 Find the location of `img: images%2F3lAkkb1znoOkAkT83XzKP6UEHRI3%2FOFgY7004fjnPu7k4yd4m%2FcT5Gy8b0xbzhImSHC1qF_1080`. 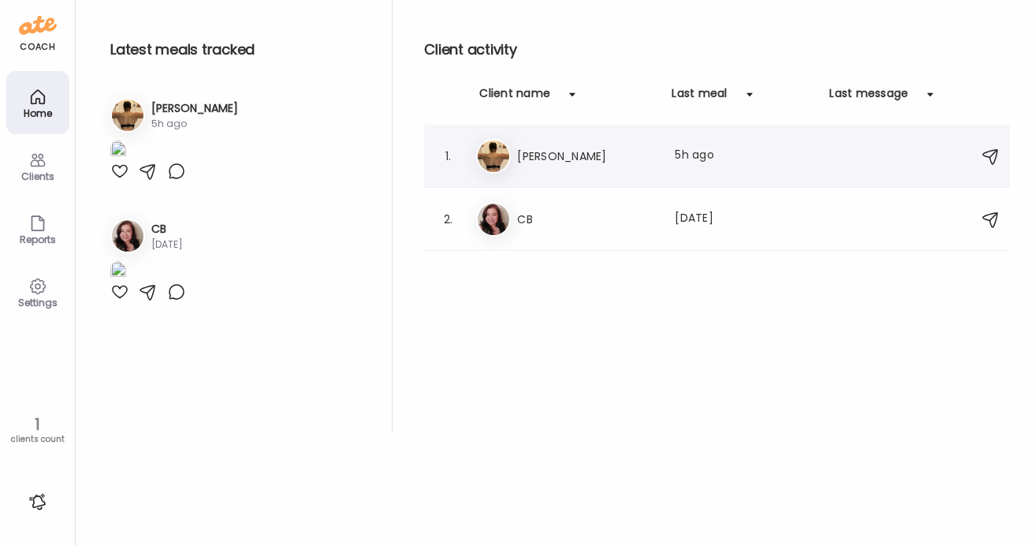

img: images%2F3lAkkb1znoOkAkT83XzKP6UEHRI3%2FOFgY7004fjnPu7k4yd4m%2FcT5Gy8b0xbzhImSHC1qF_1080 is located at coordinates (118, 151).